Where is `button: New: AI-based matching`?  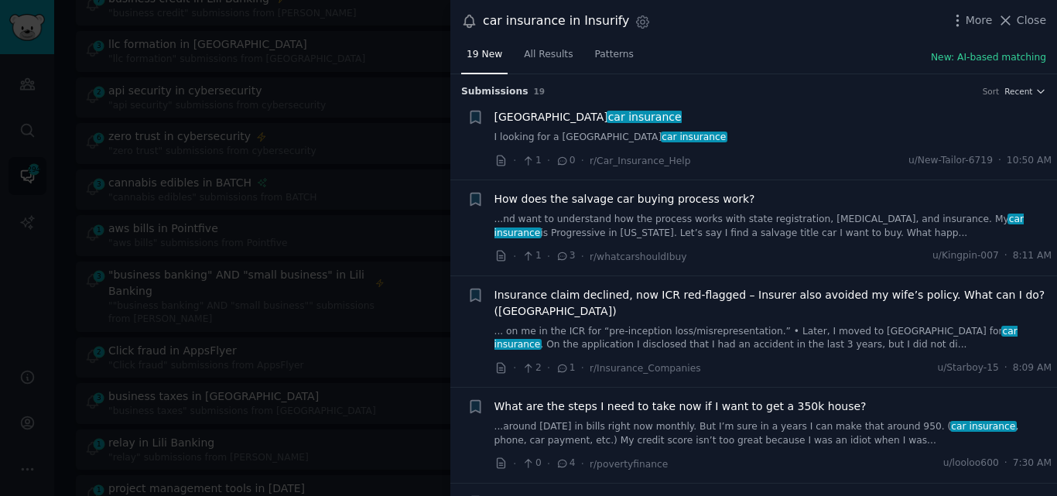 button: New: AI-based matching is located at coordinates (988, 58).